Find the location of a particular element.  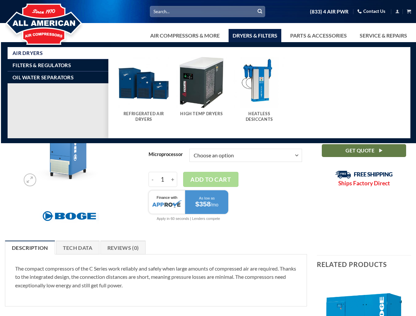

a: Get Quote is located at coordinates (364, 151).